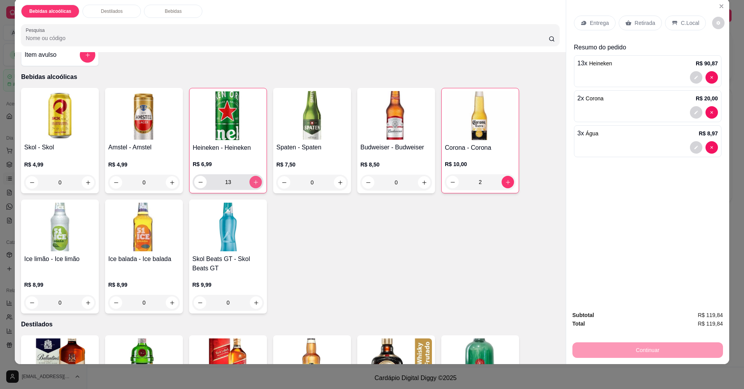 The height and width of the screenshot is (389, 744). I want to click on h4: Corona - Corona, so click(480, 148).